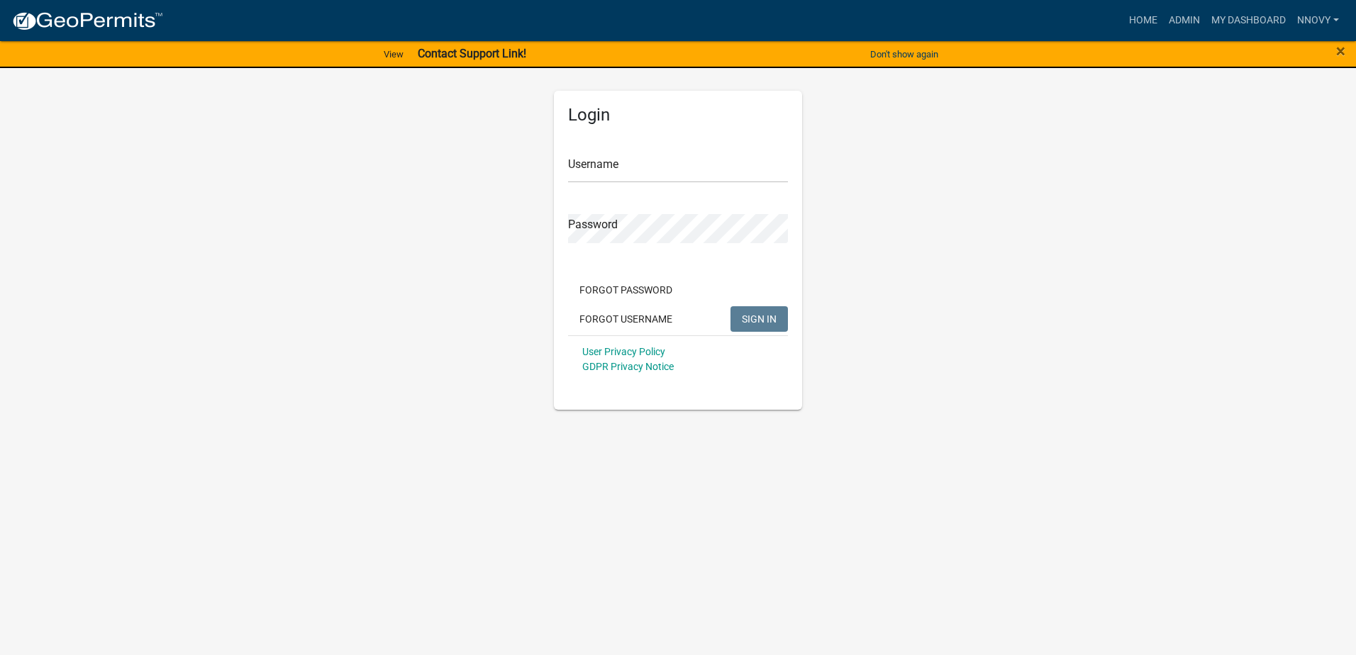  Describe the element at coordinates (759, 319) in the screenshot. I see `button: SIGN IN` at that location.